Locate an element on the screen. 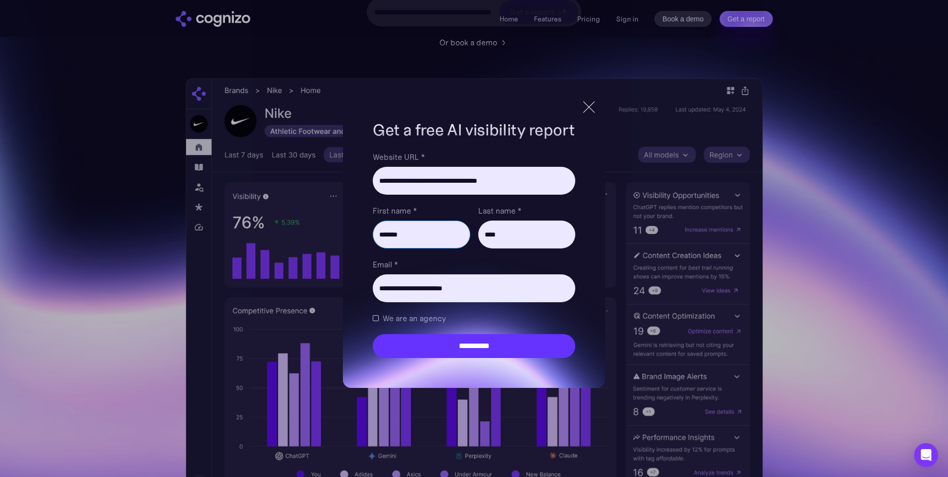 This screenshot has width=948, height=477. h1: Get a free AI visibility report is located at coordinates (474, 130).